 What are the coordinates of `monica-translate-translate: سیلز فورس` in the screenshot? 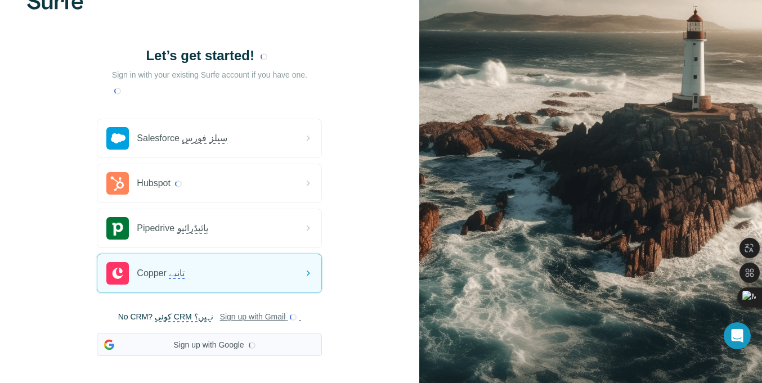 It's located at (204, 138).